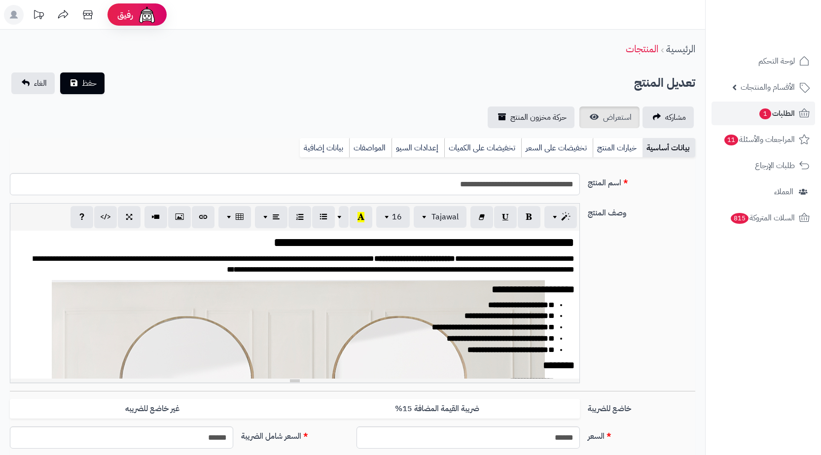 This screenshot has height=455, width=821. I want to click on a: تحديثات المنصة, so click(38, 16).